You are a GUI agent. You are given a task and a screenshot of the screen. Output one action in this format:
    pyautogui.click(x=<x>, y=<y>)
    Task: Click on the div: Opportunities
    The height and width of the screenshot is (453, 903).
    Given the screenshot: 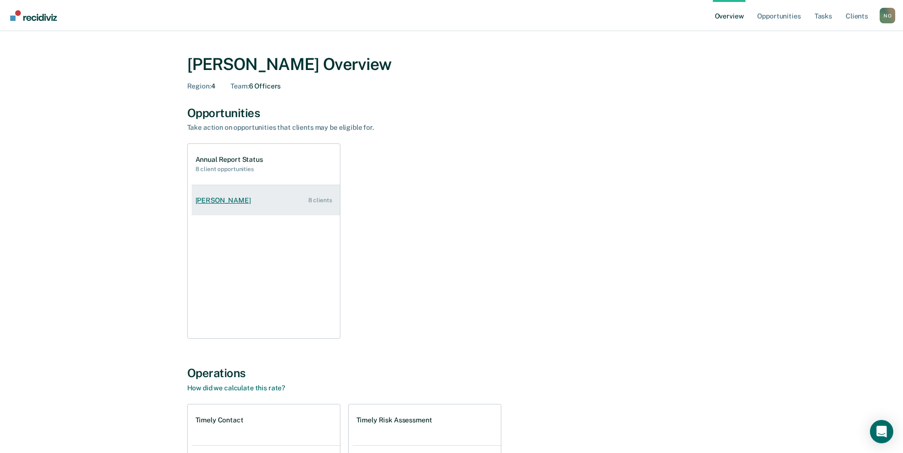 What is the action you would take?
    pyautogui.click(x=452, y=113)
    